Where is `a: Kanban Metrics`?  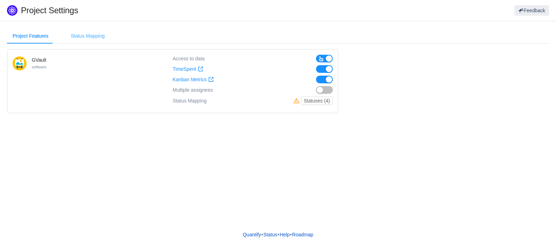
a: Kanban Metrics is located at coordinates (193, 80).